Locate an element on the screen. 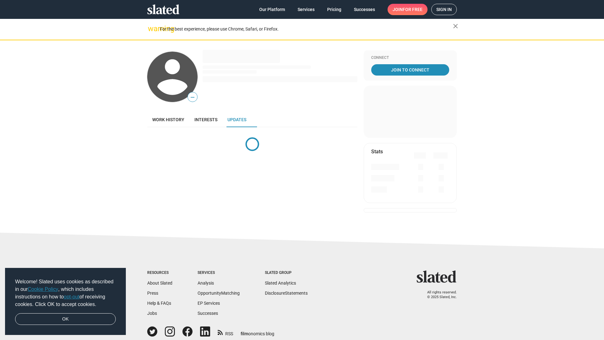 This screenshot has height=340, width=604. mat-card-title: Stats is located at coordinates (377, 151).